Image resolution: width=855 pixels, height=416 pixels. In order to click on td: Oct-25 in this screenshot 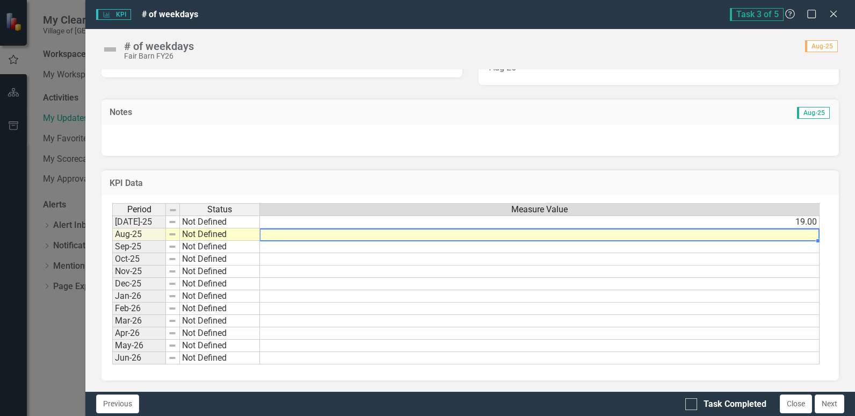, I will do `click(139, 259)`.